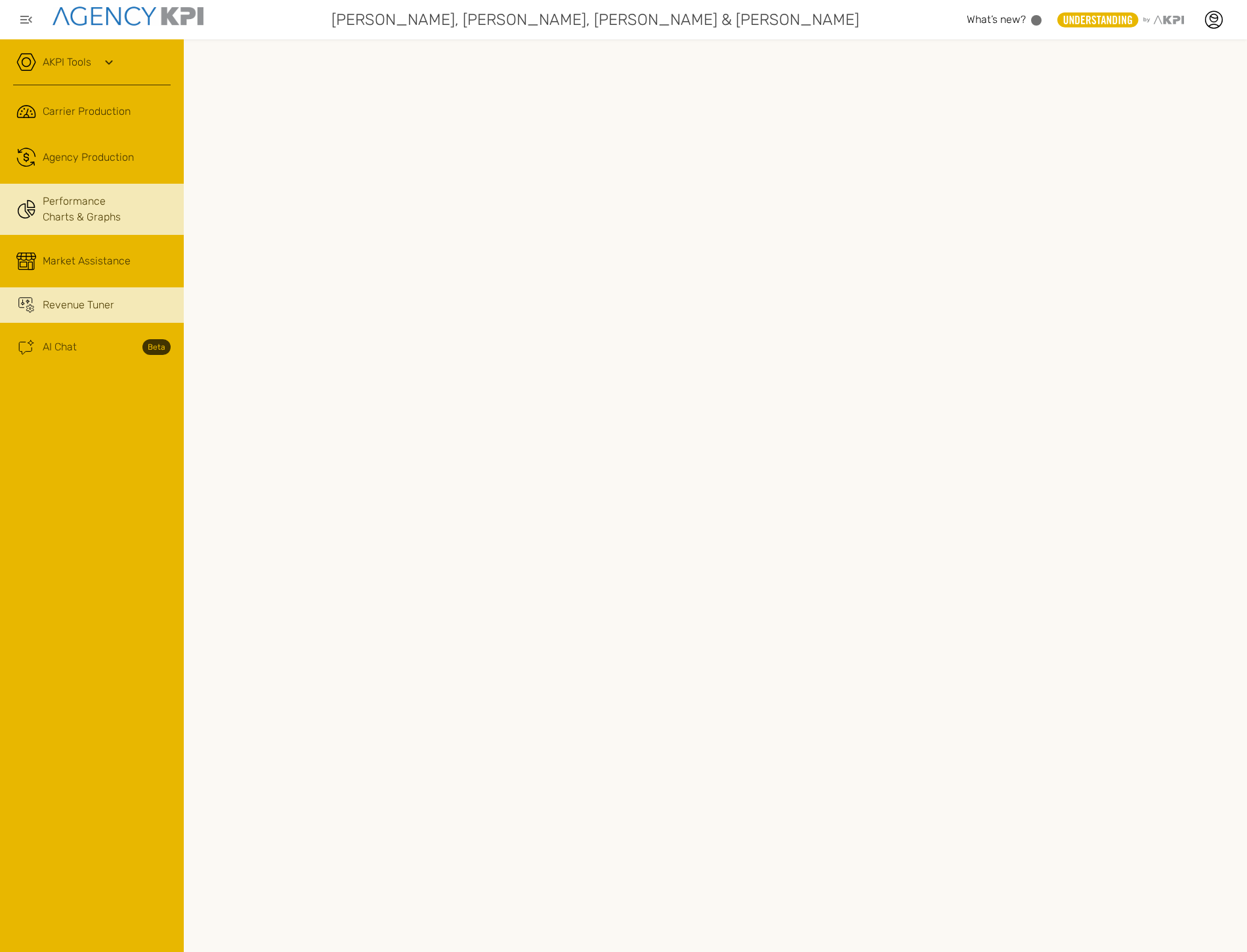  I want to click on img: agencykpi-logo-550x69-2d9e3fa8.png, so click(128, 16).